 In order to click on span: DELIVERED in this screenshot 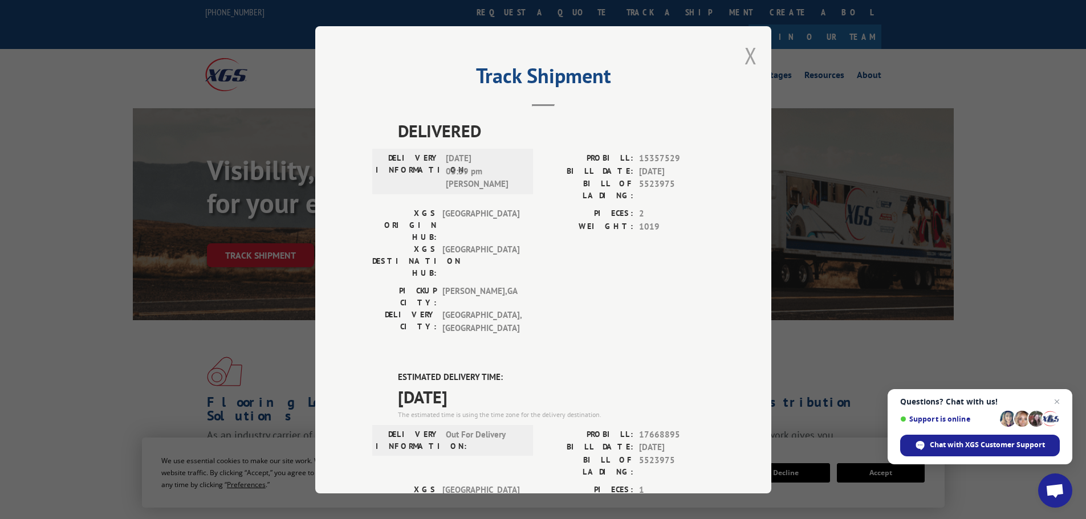, I will do `click(556, 131)`.